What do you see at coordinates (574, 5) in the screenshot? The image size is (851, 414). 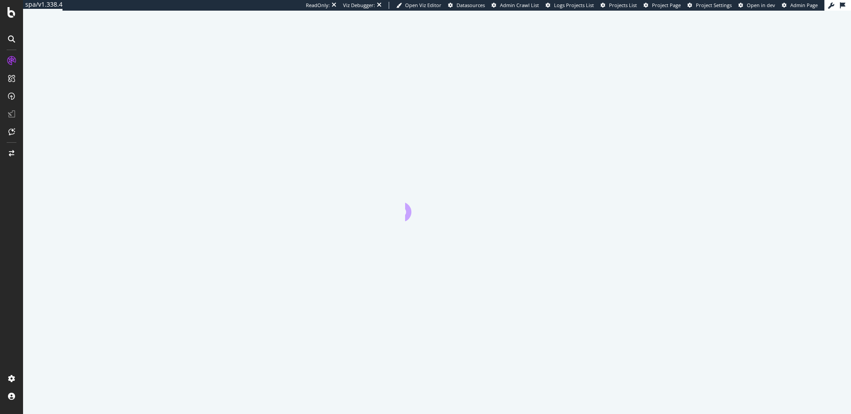 I see `span: Logs Projects List` at bounding box center [574, 5].